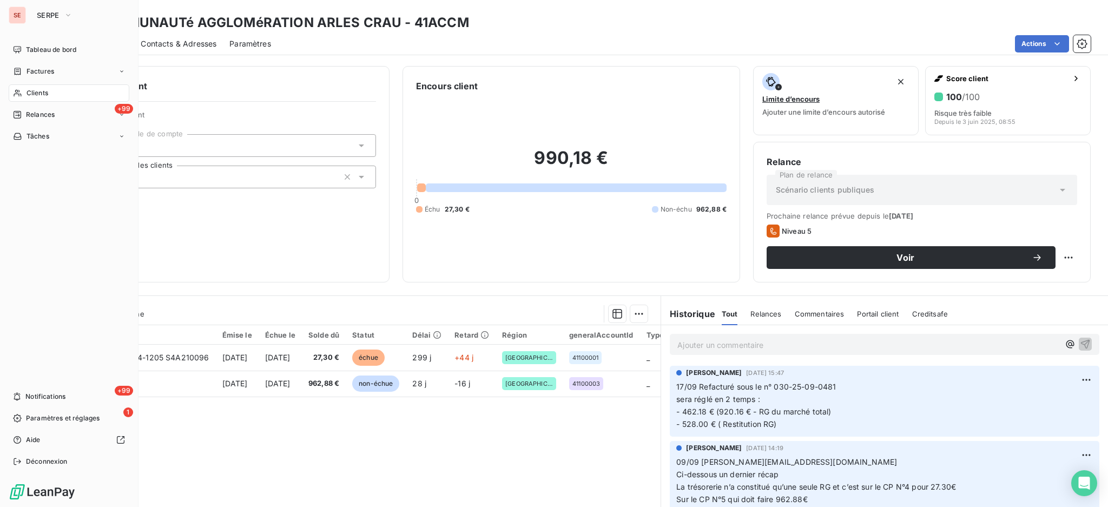 The image size is (1108, 507). Describe the element at coordinates (282, 23) in the screenshot. I see `h3: COMMUNAUTé AGGLOMéRATION ARLES CRAU - 41ACCM` at that location.